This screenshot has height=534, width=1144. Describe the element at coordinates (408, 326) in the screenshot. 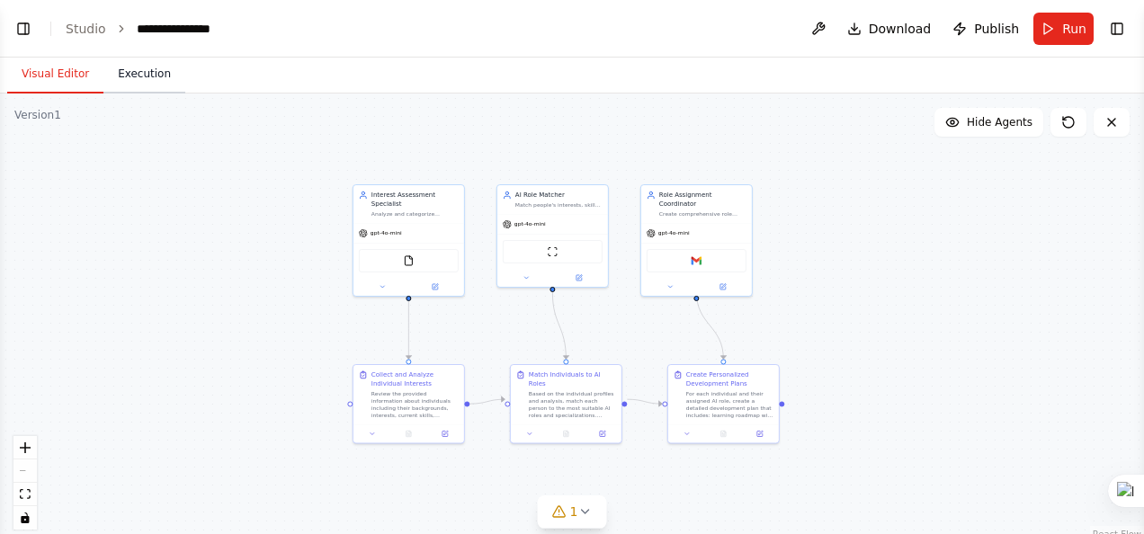

I see `g: Edge from 27c580ff-5ca4-428b-87cc-338e4d3286fc to 8abc0d65-85ad-48f8-b47e-7dc44098bd6f` at that location.